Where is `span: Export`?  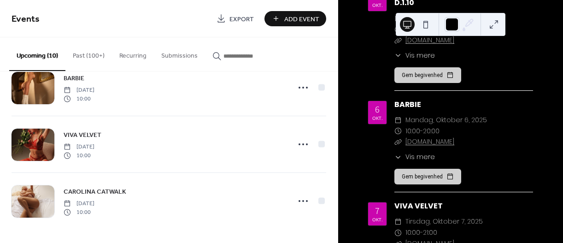
span: Export is located at coordinates (241, 19).